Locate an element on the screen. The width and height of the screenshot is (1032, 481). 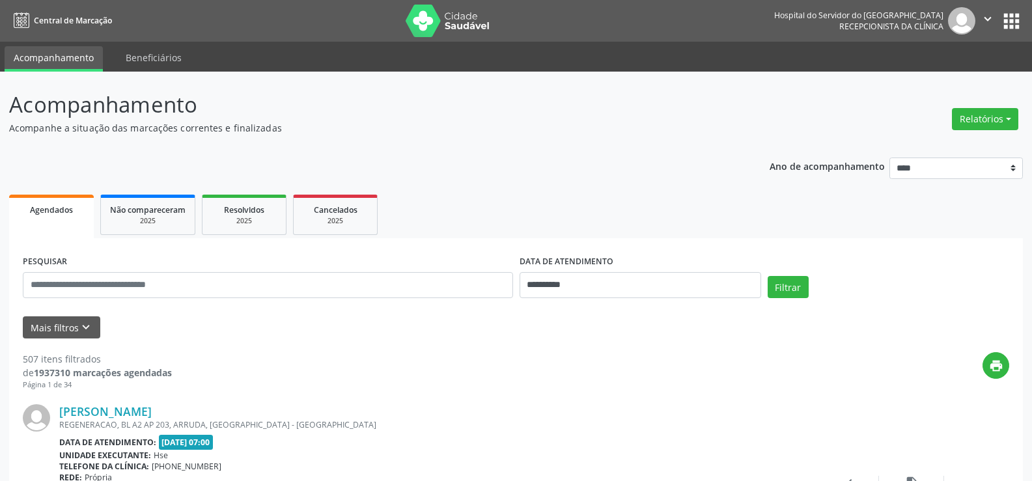
button: print is located at coordinates (995, 365).